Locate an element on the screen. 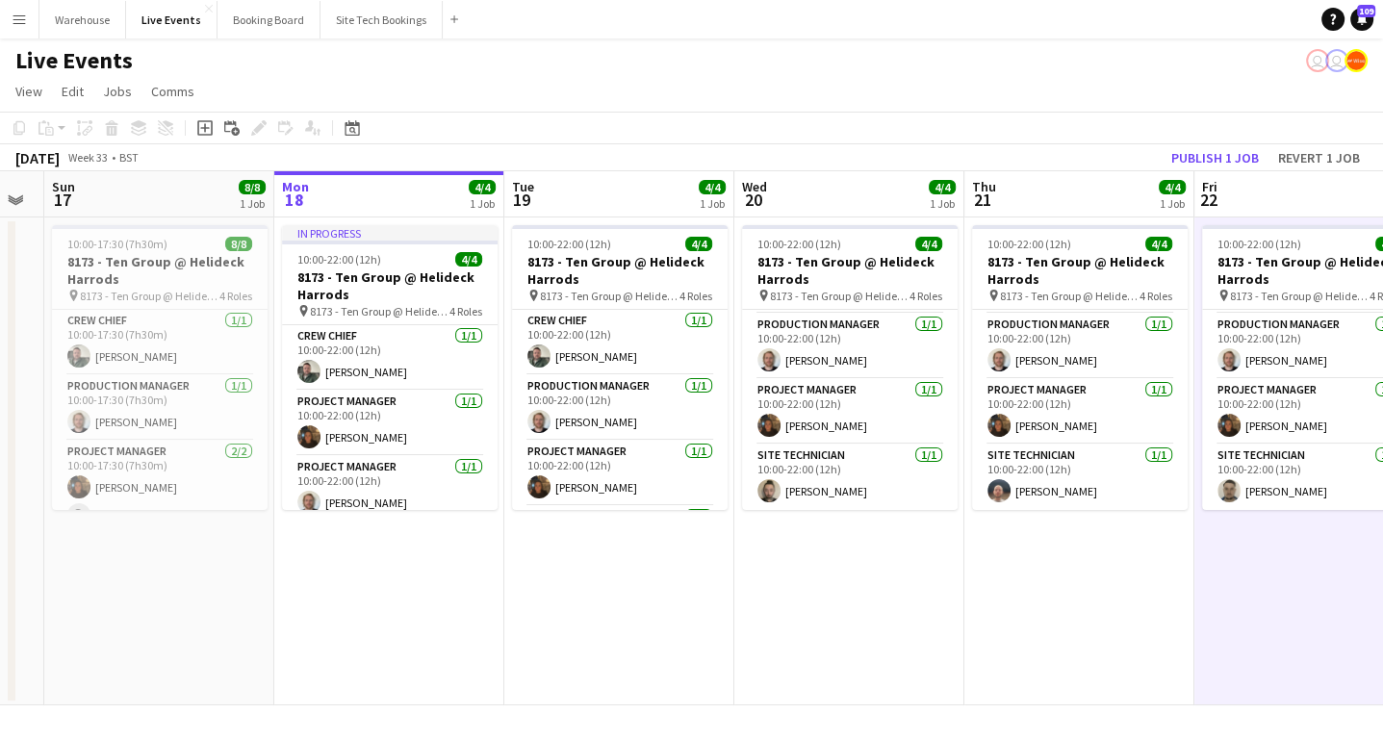  a: Comms is located at coordinates (172, 91).